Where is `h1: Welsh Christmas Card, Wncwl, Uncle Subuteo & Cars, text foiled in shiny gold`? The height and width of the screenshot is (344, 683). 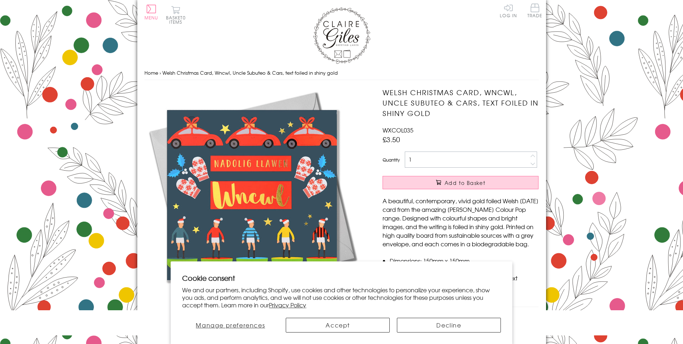
h1: Welsh Christmas Card, Wncwl, Uncle Subuteo & Cars, text foiled in shiny gold is located at coordinates (461, 103).